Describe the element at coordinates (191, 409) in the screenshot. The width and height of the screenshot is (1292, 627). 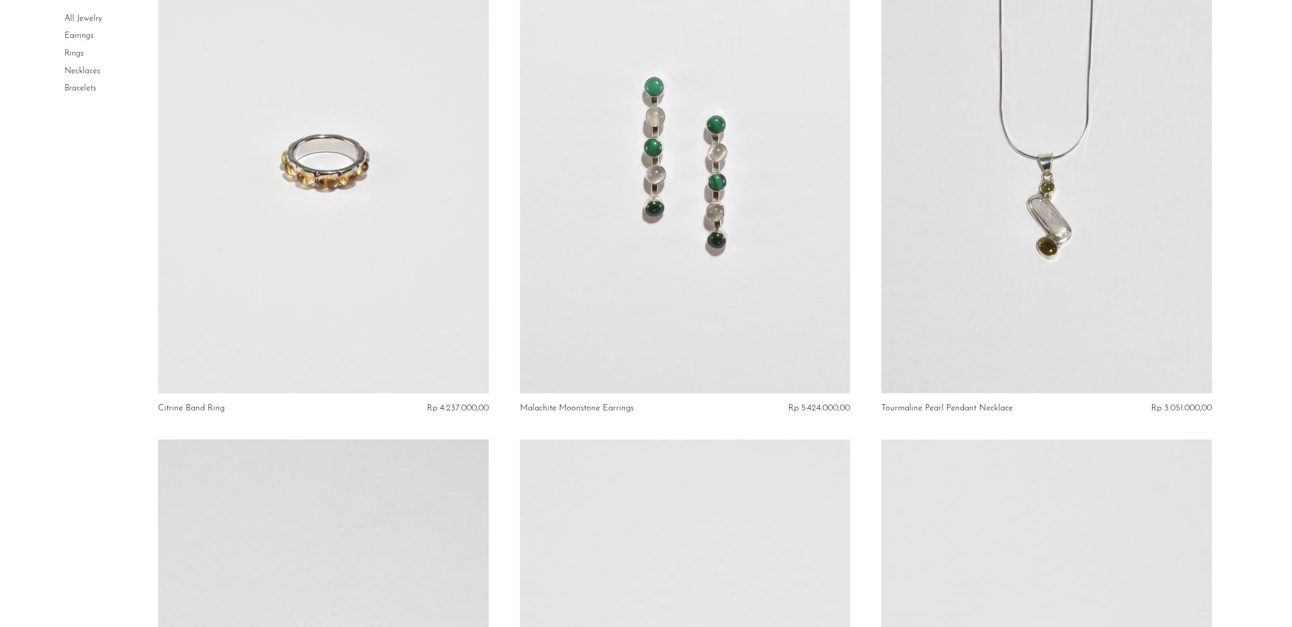
I see `a: Citrine Band Ring` at that location.